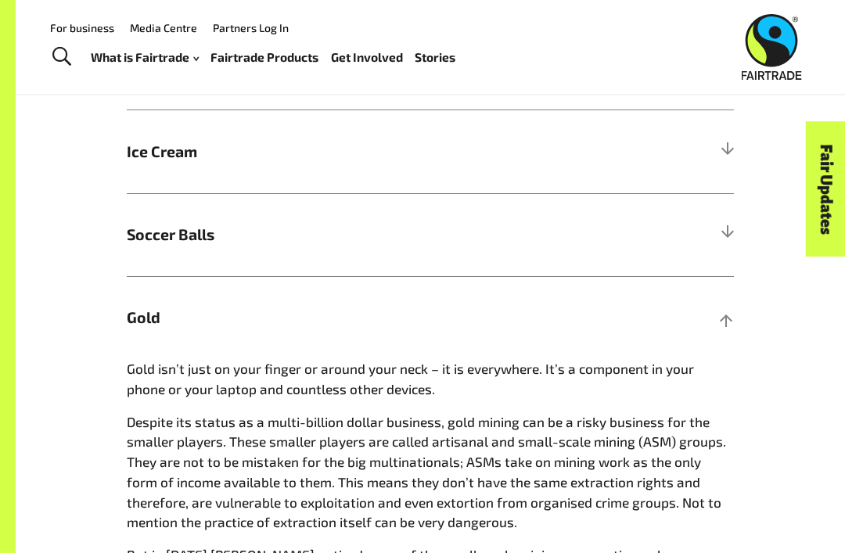 Image resolution: width=845 pixels, height=553 pixels. I want to click on a: Toggle Search, so click(61, 57).